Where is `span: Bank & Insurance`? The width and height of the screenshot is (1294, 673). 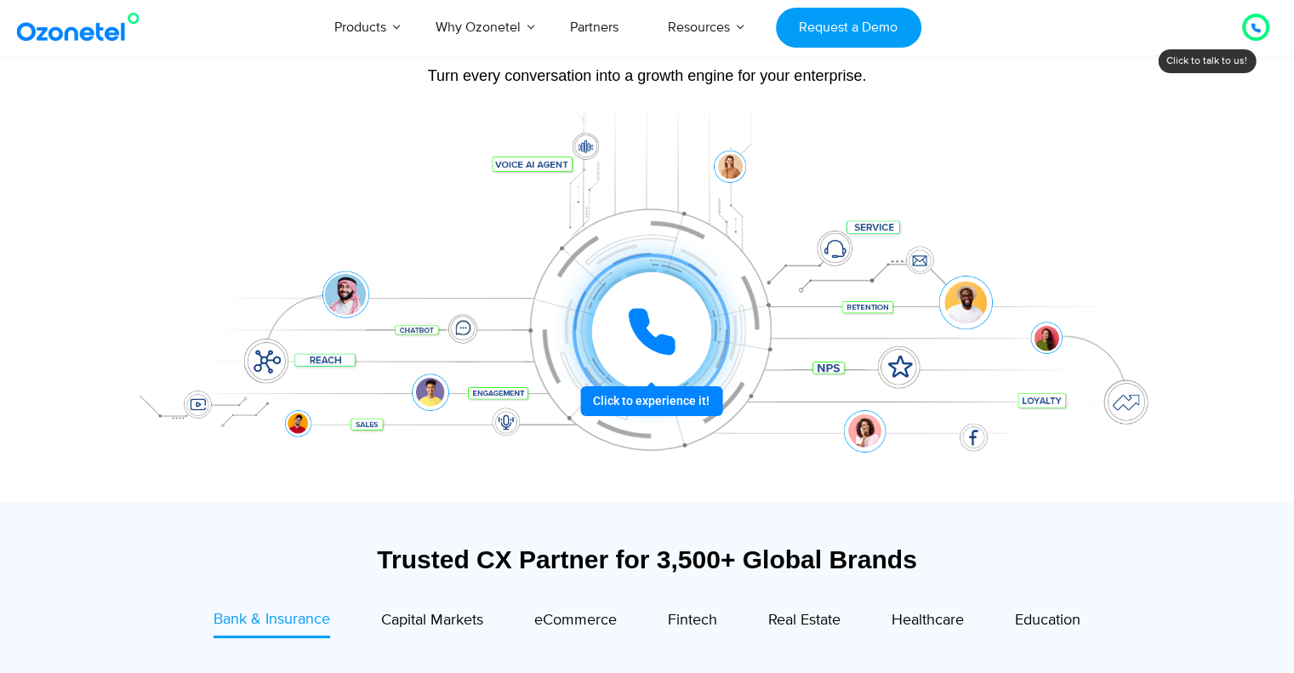 span: Bank & Insurance is located at coordinates (271, 619).